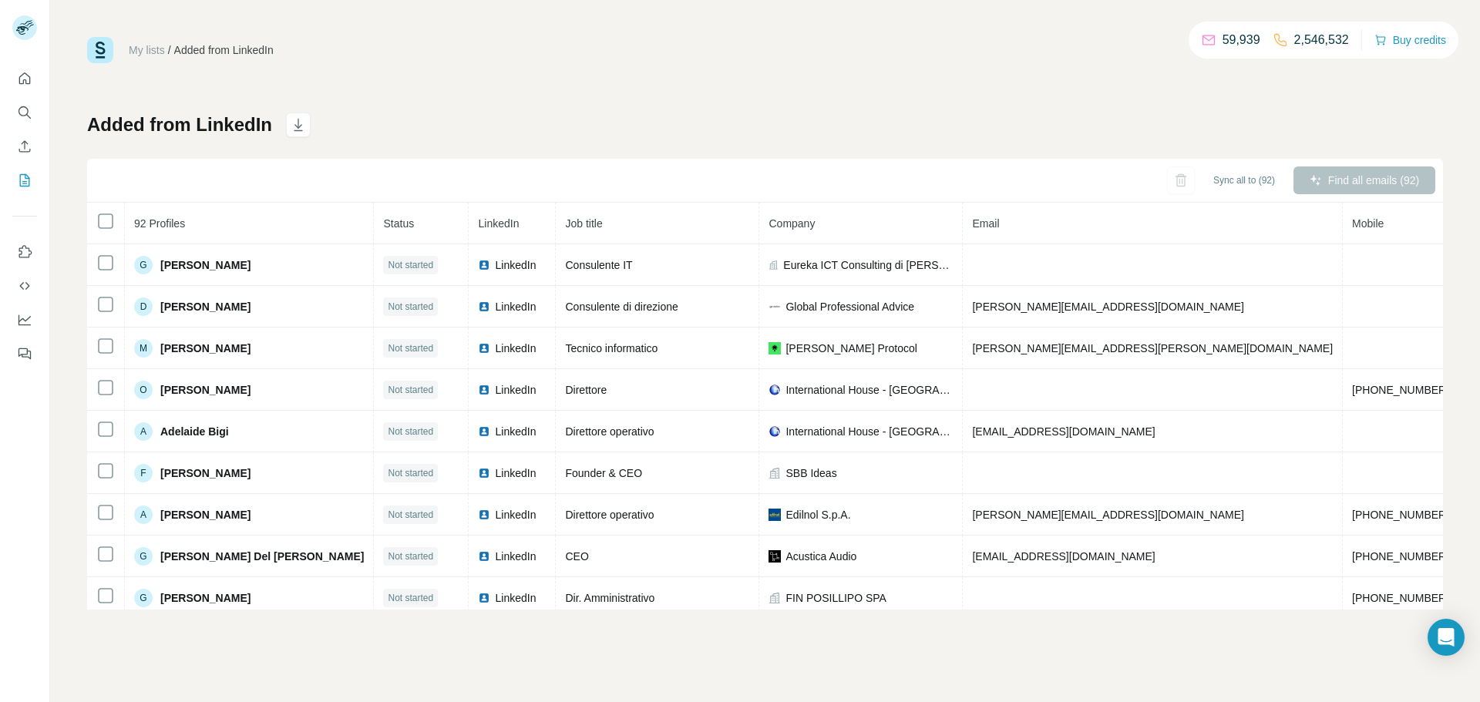 The width and height of the screenshot is (1480, 702). What do you see at coordinates (1321, 40) in the screenshot?
I see `p: 2,546,532` at bounding box center [1321, 40].